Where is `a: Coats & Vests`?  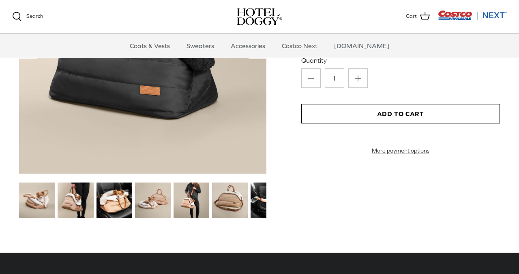 a: Coats & Vests is located at coordinates (150, 46).